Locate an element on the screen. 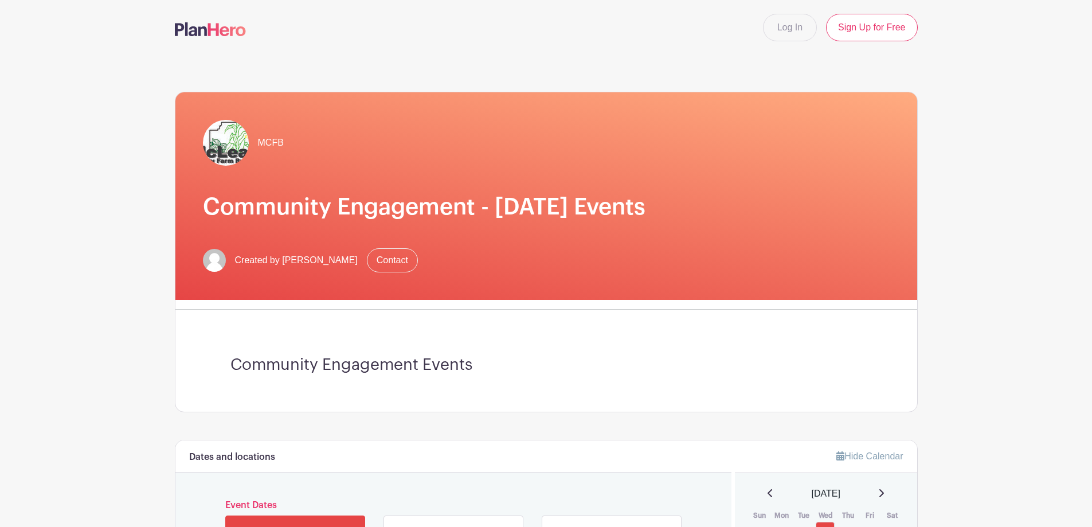 The height and width of the screenshot is (527, 1092). span: MCFB is located at coordinates (270, 143).